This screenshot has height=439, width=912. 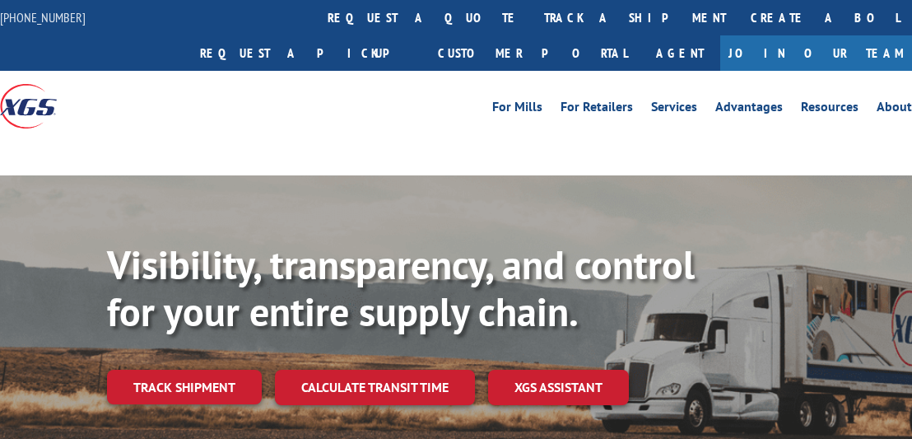 What do you see at coordinates (533, 53) in the screenshot?
I see `a: Customer Portal` at bounding box center [533, 53].